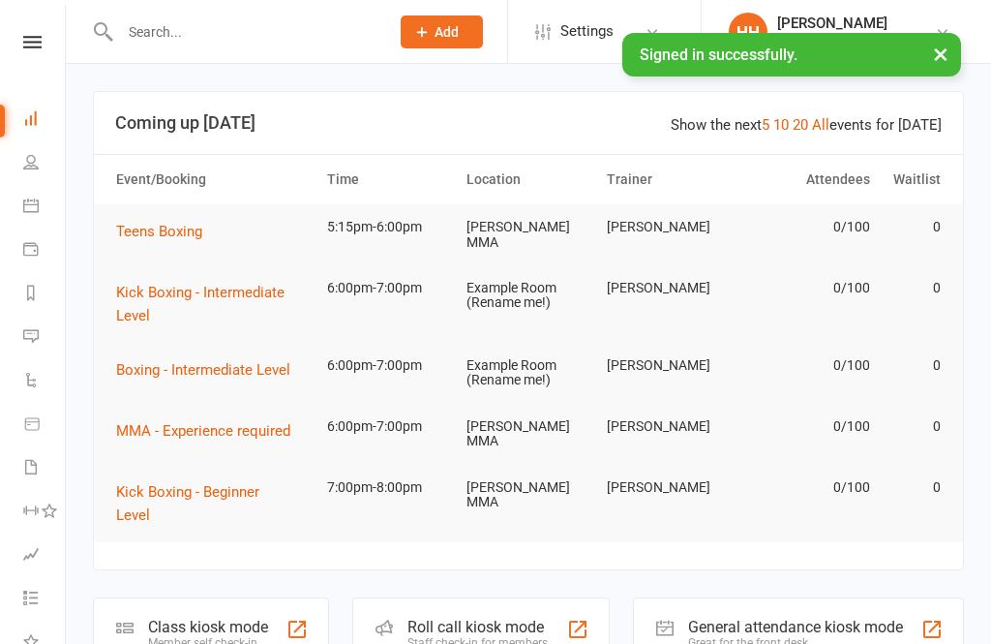 This screenshot has width=991, height=644. Describe the element at coordinates (388, 487) in the screenshot. I see `td: 7:00pm-8:00pm` at that location.